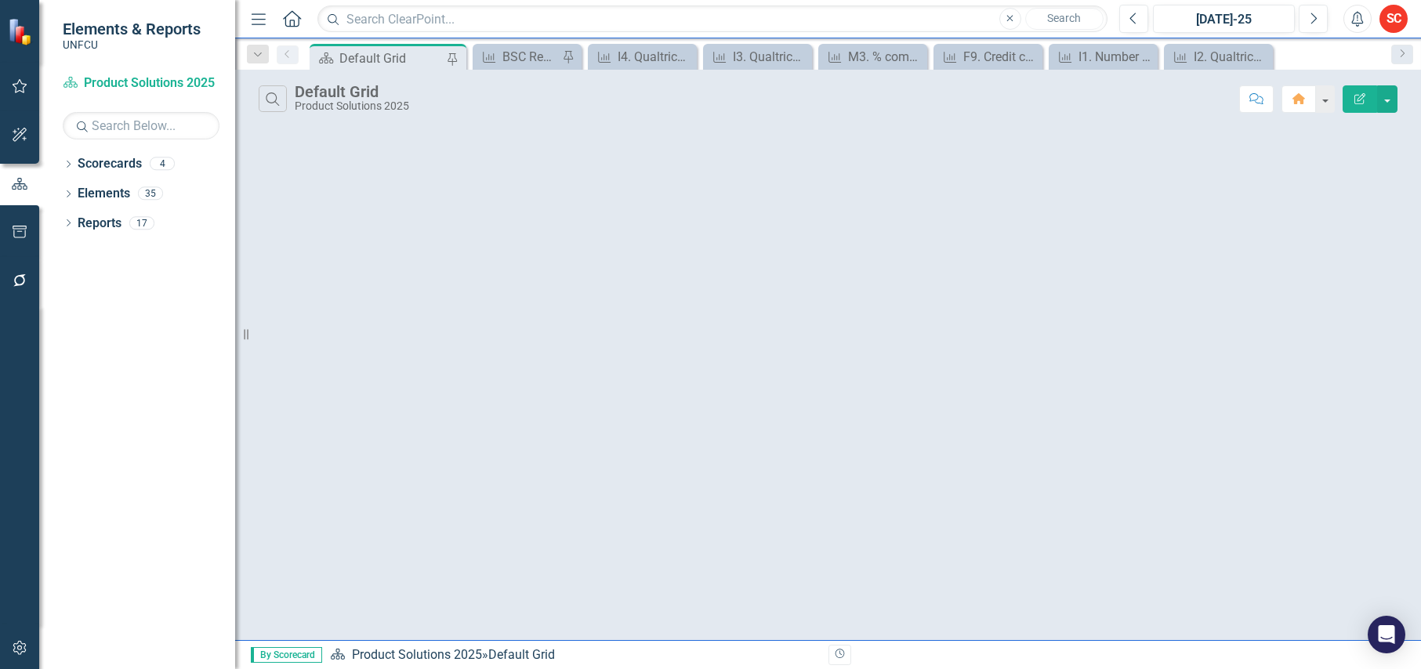 The width and height of the screenshot is (1421, 669). I want to click on div: 17, so click(142, 223).